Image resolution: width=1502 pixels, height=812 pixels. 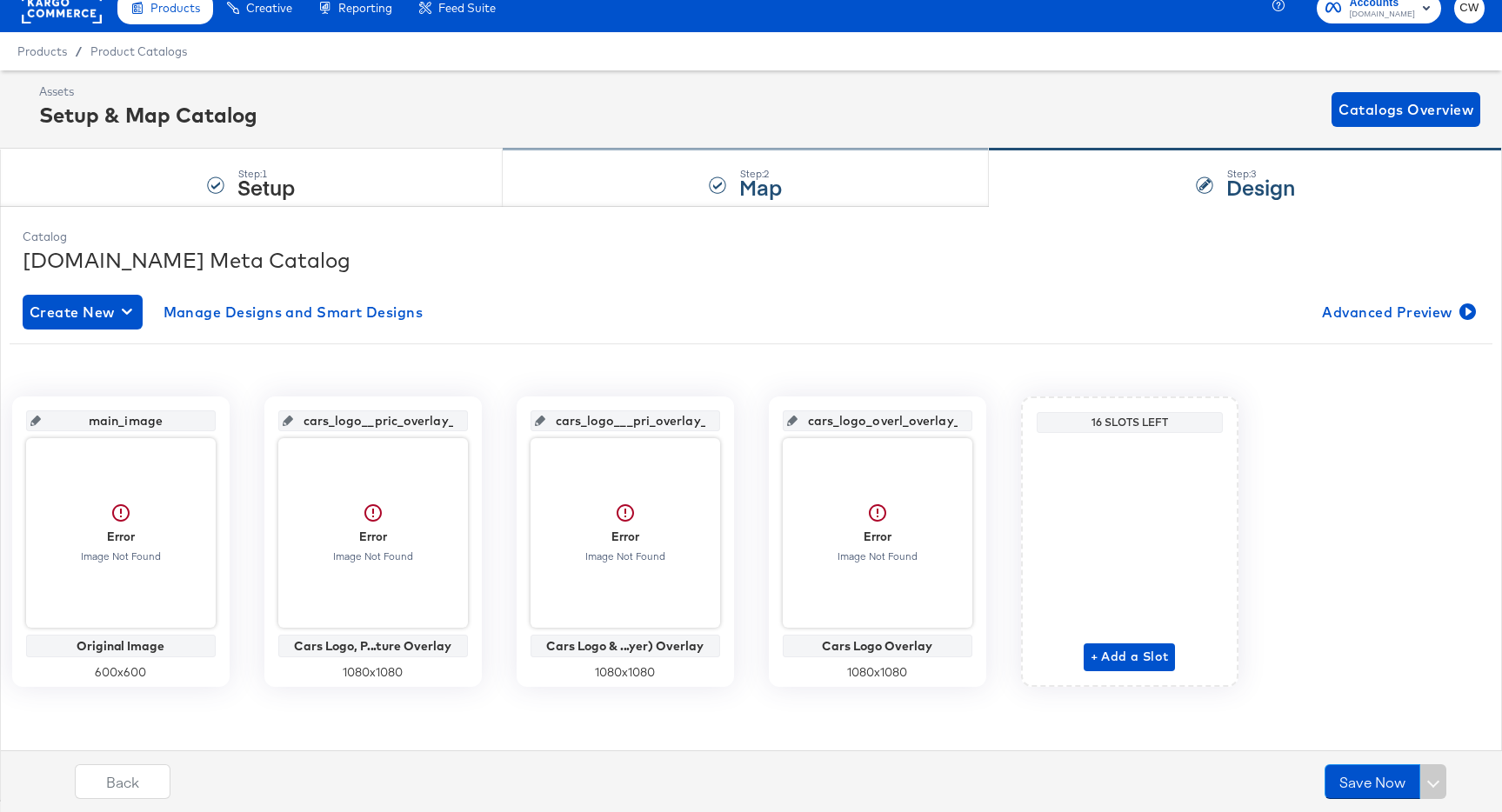 What do you see at coordinates (138, 51) in the screenshot?
I see `span: Product Catalogs` at bounding box center [138, 51].